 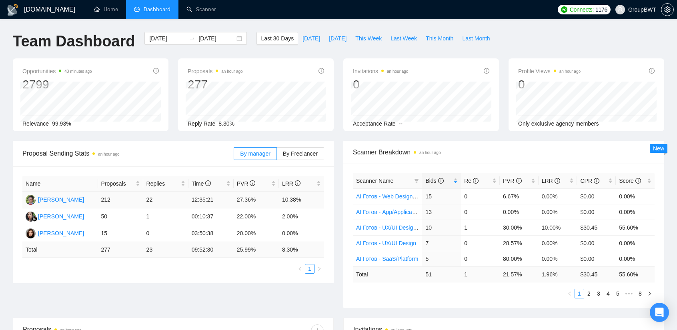 I want to click on button: Last Month, so click(x=475, y=38).